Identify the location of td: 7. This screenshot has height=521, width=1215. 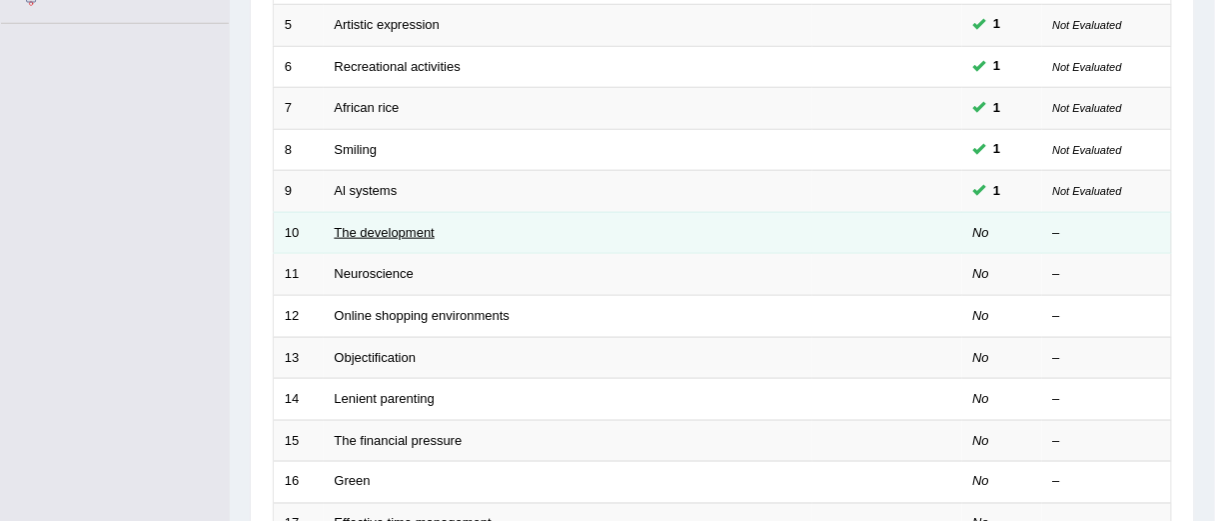
(299, 109).